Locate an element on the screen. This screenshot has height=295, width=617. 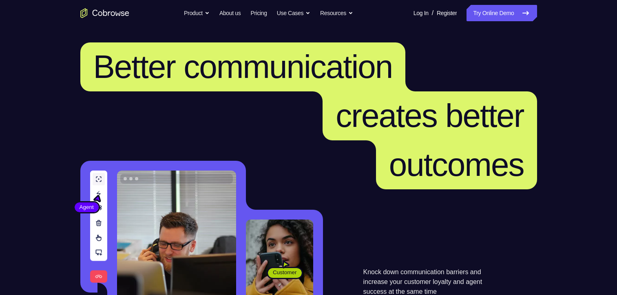
a: Try Online Demo is located at coordinates (501, 13).